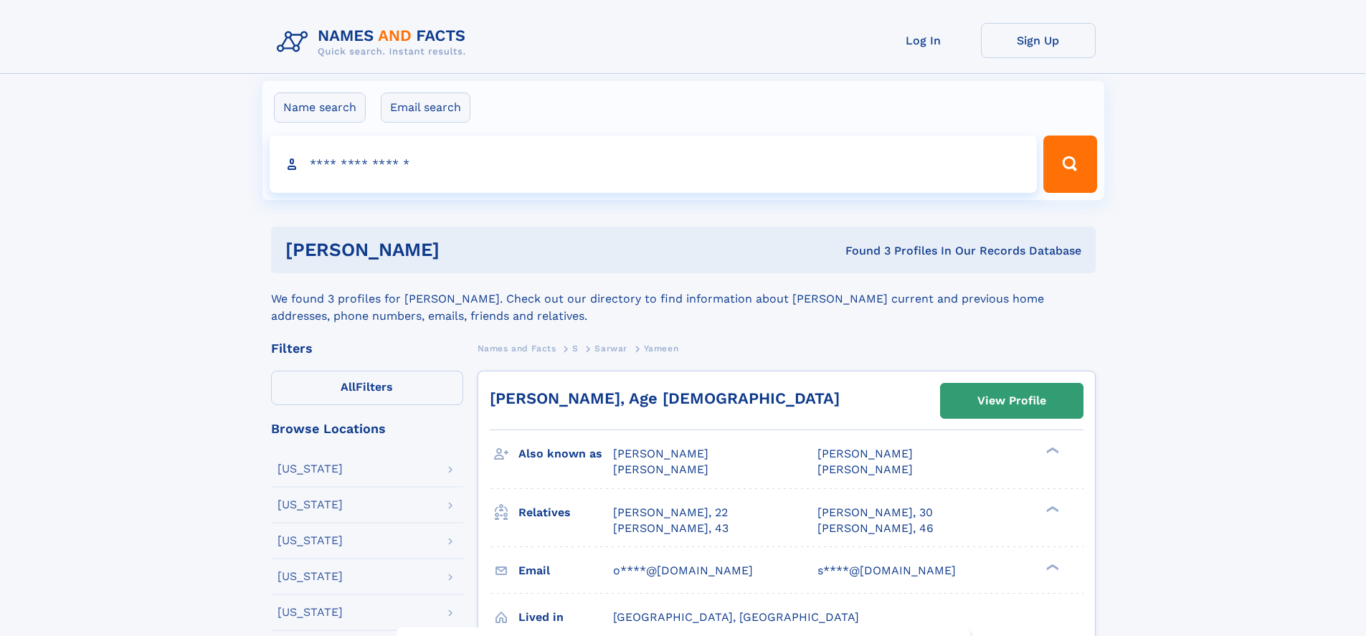  Describe the element at coordinates (862, 251) in the screenshot. I see `div: Found 3 Profiles In Our Records Database` at that location.